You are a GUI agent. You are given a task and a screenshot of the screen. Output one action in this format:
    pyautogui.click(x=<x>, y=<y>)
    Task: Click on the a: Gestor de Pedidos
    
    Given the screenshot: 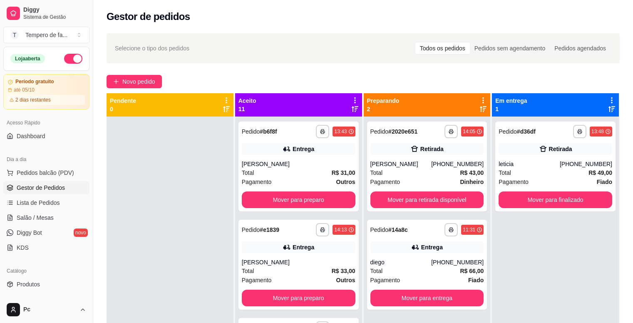 What is the action you would take?
    pyautogui.click(x=46, y=188)
    